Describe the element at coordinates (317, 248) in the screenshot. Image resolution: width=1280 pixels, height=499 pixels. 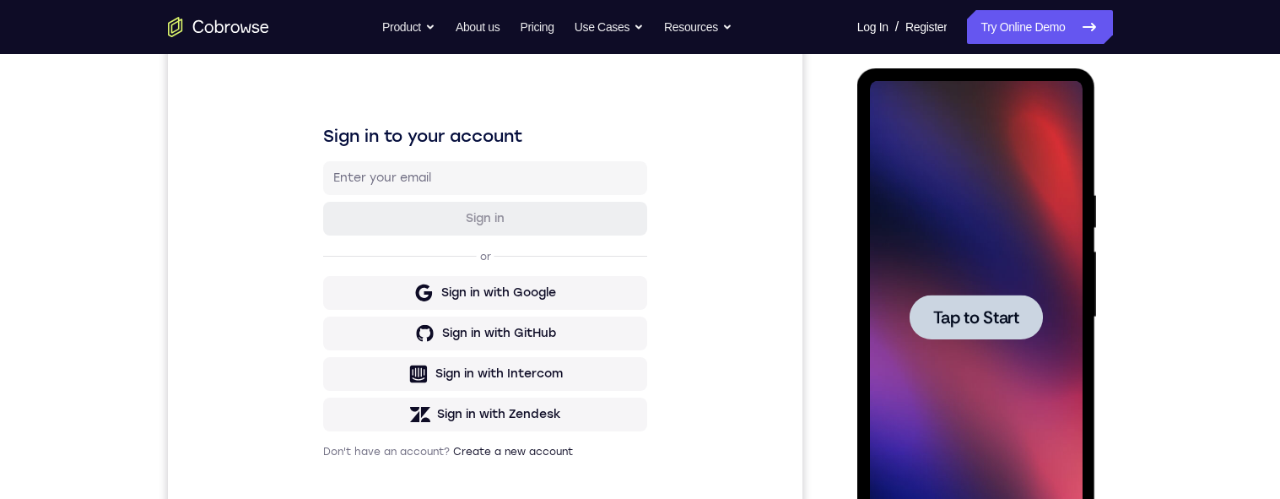
I see `p: or` at that location.